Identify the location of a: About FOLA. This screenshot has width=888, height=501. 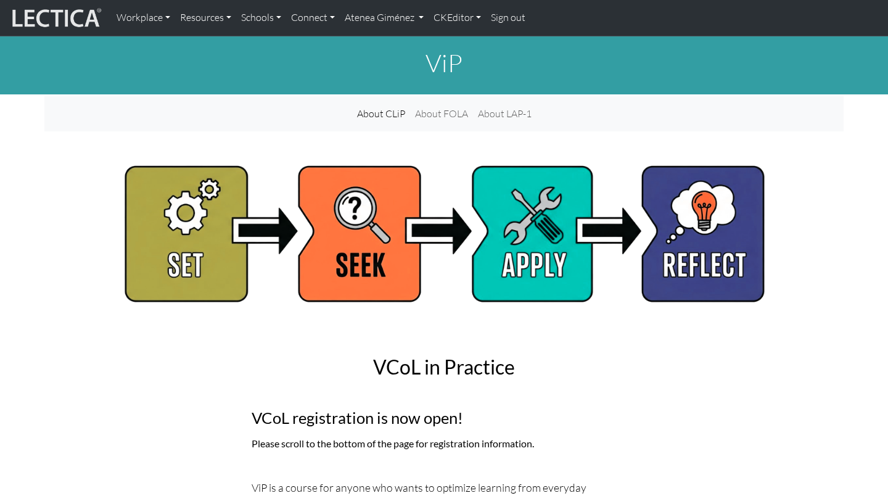
(441, 113).